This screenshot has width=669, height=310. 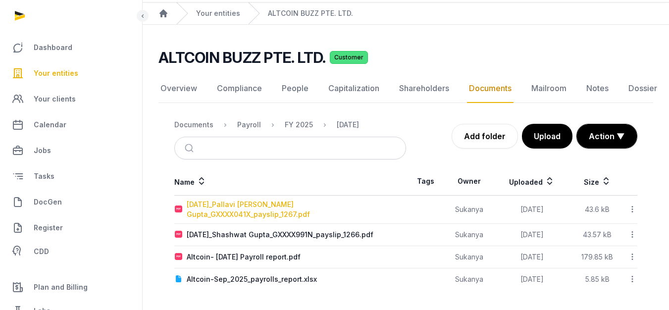 I want to click on a: Register, so click(x=71, y=228).